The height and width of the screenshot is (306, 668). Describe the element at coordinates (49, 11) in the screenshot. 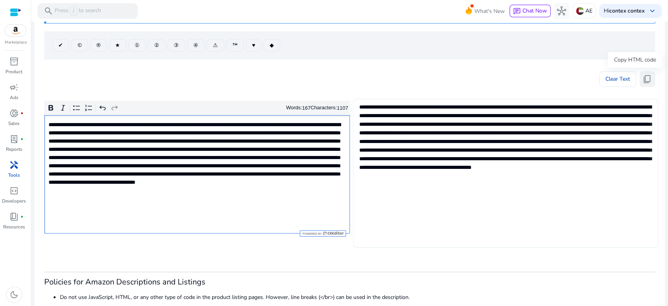

I see `span: search` at that location.